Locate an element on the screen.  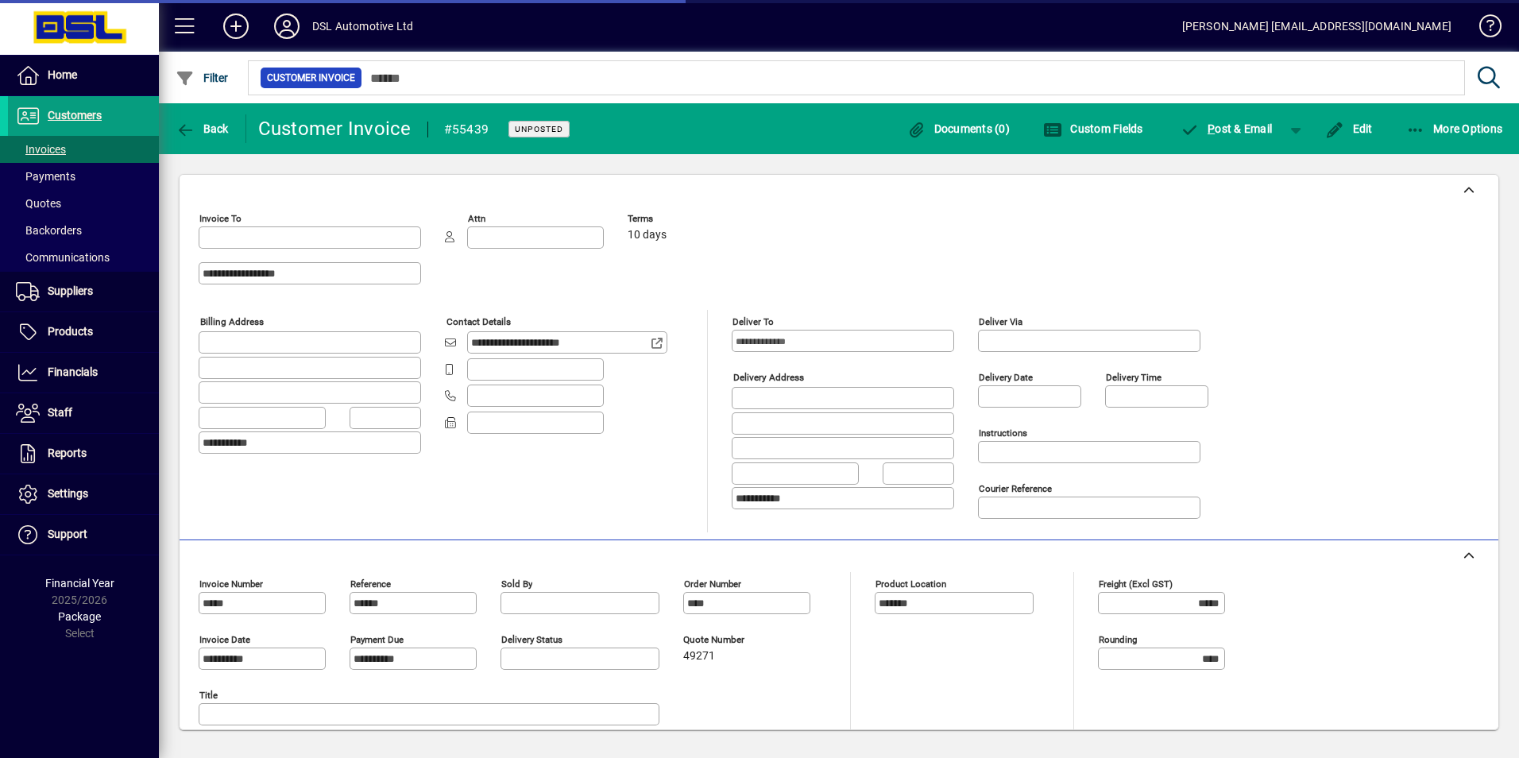
a: Quotes is located at coordinates (83, 203).